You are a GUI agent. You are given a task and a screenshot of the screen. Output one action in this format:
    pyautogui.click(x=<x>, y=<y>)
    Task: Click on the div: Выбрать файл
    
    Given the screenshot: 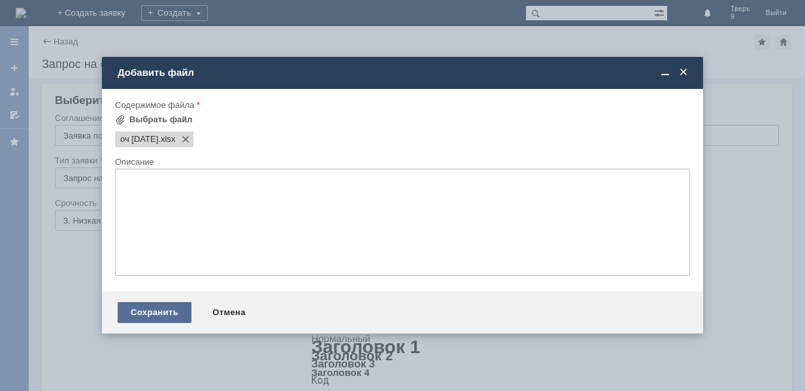 What is the action you would take?
    pyautogui.click(x=161, y=120)
    